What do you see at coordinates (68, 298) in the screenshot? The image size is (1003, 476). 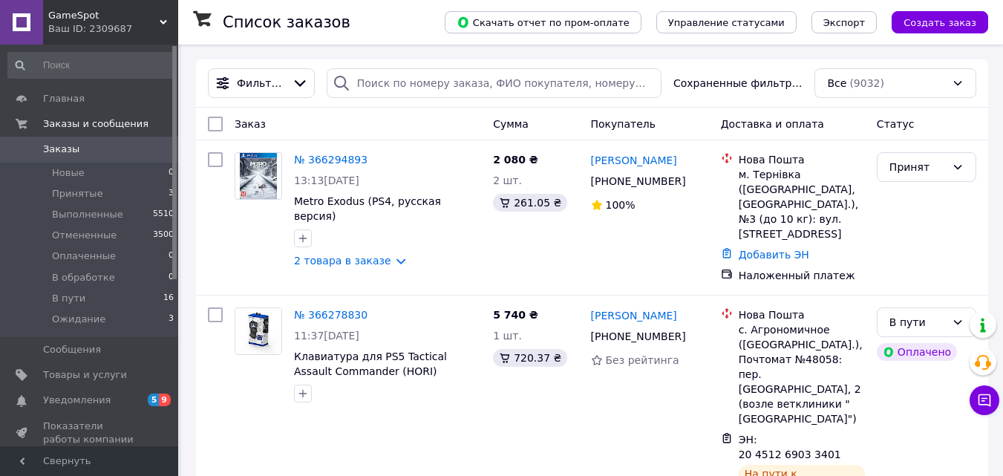 I see `span: В пути` at bounding box center [68, 298].